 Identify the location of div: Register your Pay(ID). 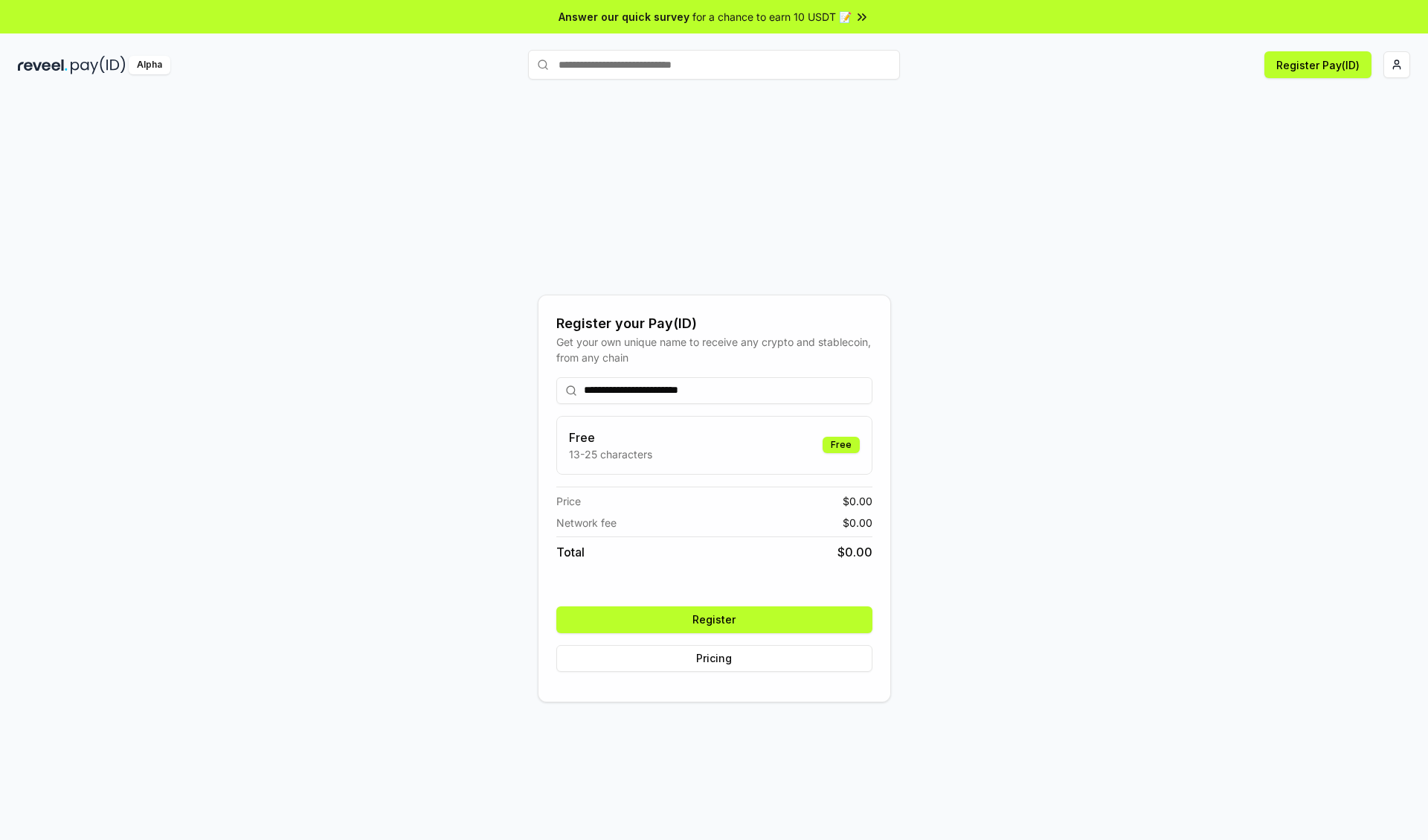
(714, 323).